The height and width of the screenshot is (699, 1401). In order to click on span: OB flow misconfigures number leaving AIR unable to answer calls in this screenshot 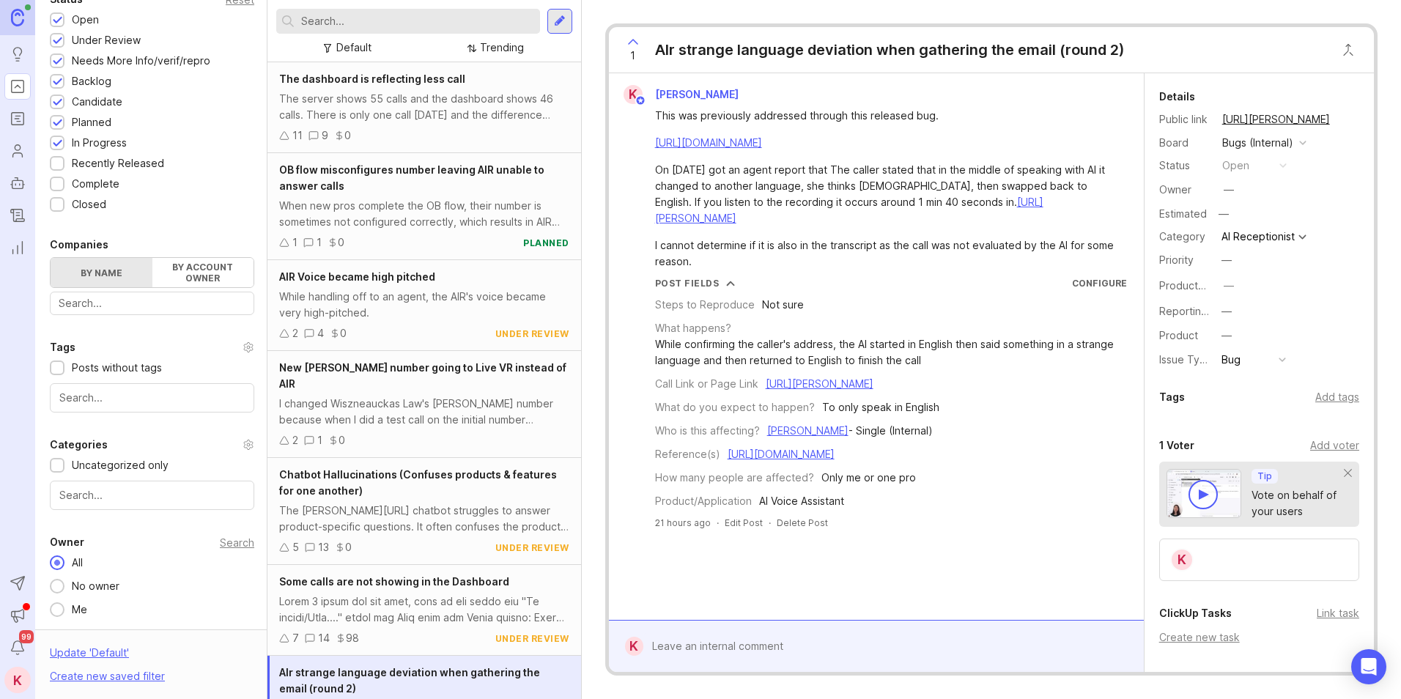, I will do `click(412, 177)`.